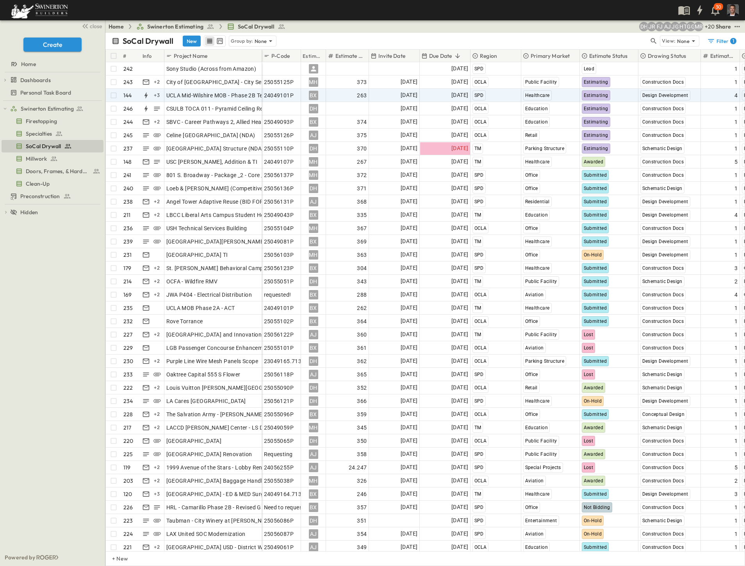 The height and width of the screenshot is (566, 745). Describe the element at coordinates (719, 7) in the screenshot. I see `p: 30` at that location.